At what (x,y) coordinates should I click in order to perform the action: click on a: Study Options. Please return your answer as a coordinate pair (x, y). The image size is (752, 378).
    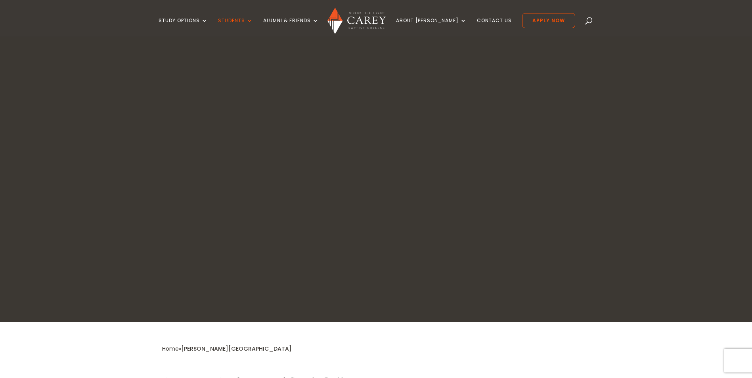
    Looking at the image, I should click on (183, 27).